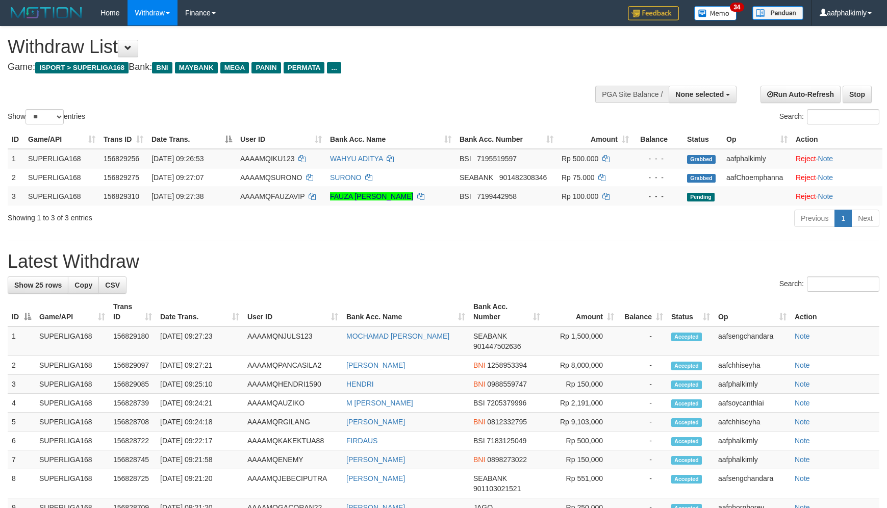 The height and width of the screenshot is (508, 887). What do you see at coordinates (83, 285) in the screenshot?
I see `a: Copy` at bounding box center [83, 285].